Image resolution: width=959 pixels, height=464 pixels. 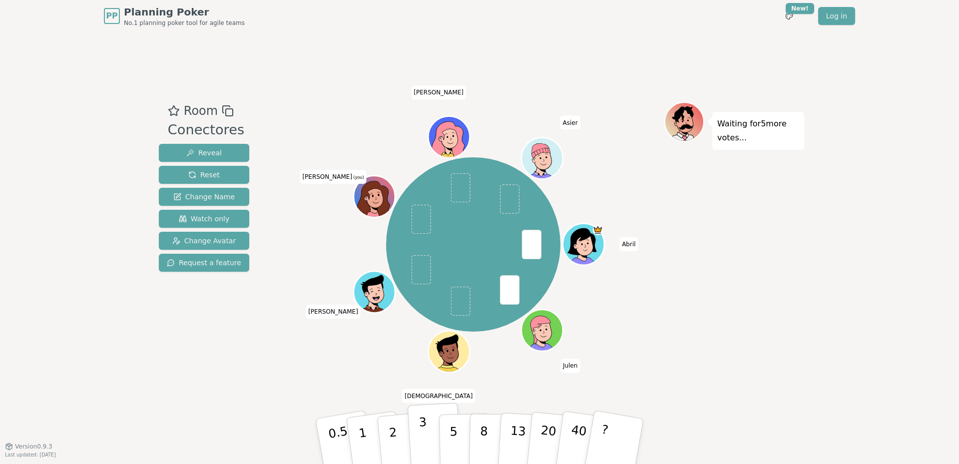 What do you see at coordinates (204, 263) in the screenshot?
I see `button: Request a feature` at bounding box center [204, 263].